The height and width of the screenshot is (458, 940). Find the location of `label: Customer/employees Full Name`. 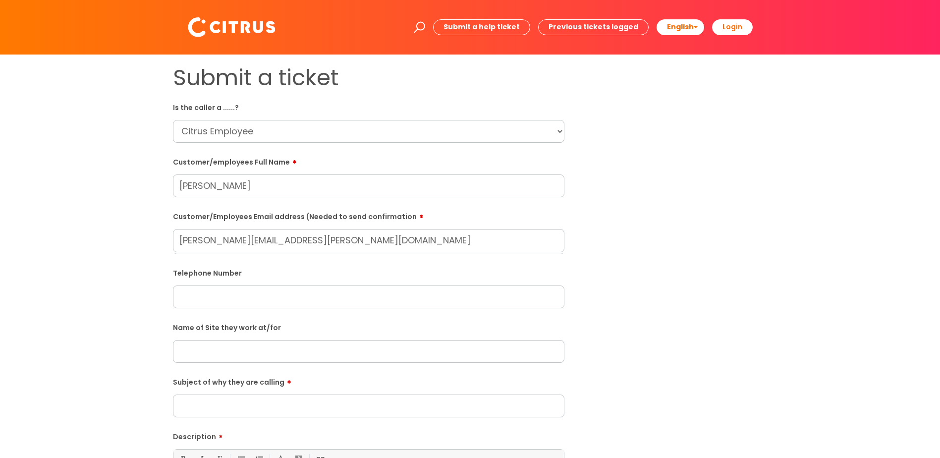

label: Customer/employees Full Name is located at coordinates (369, 161).